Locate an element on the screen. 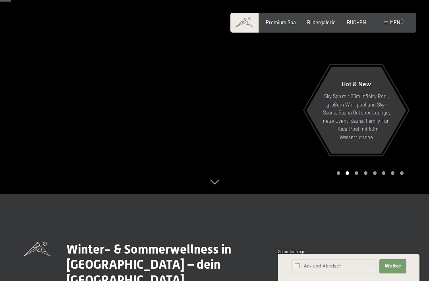 This screenshot has height=281, width=429. div: Carousel Page 4 is located at coordinates (365, 173).